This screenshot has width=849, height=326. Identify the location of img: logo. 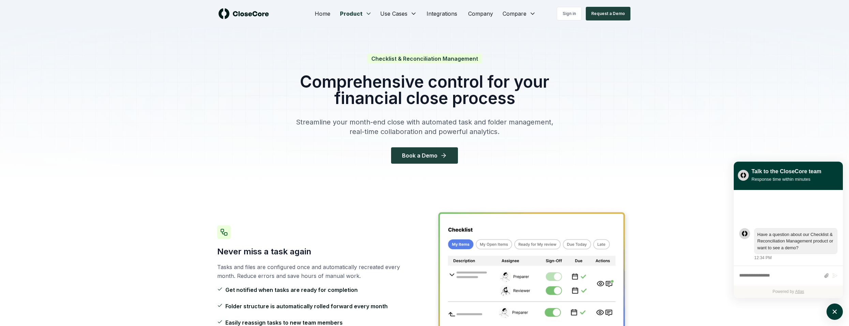
(244, 14).